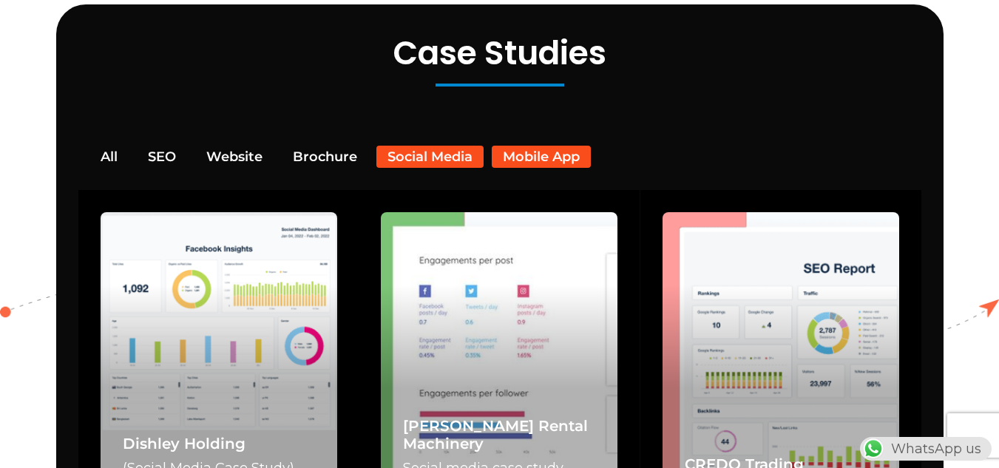 The width and height of the screenshot is (999, 468). Describe the element at coordinates (325, 157) in the screenshot. I see `button: Brochure` at that location.